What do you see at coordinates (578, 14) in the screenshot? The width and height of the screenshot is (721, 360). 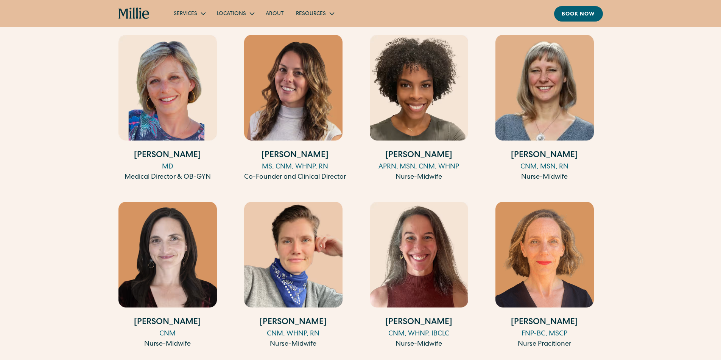 I see `a: Book now` at bounding box center [578, 14].